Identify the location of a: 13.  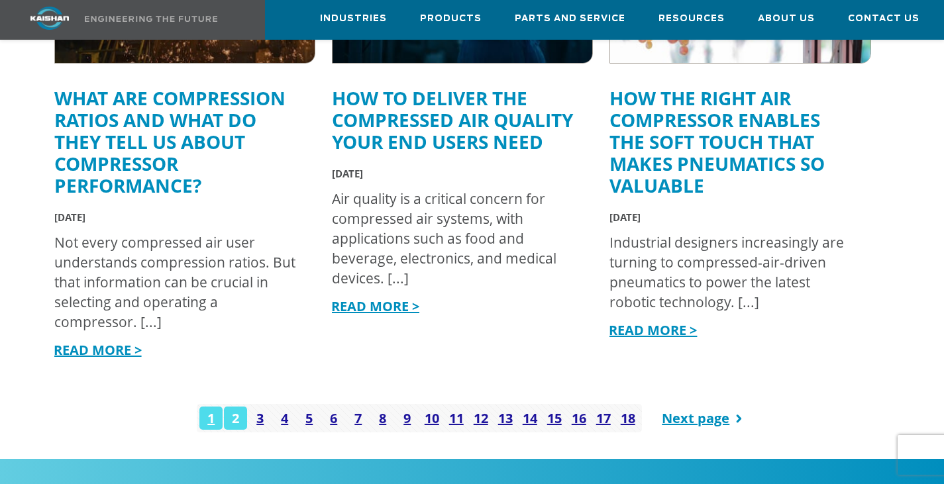
(505, 418).